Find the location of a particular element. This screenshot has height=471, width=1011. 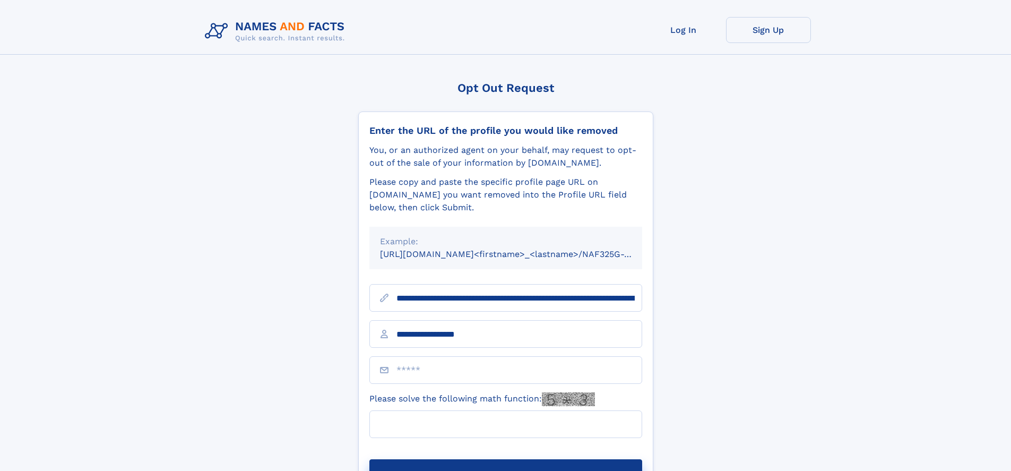

label: Please solve the following math function: is located at coordinates (482, 399).